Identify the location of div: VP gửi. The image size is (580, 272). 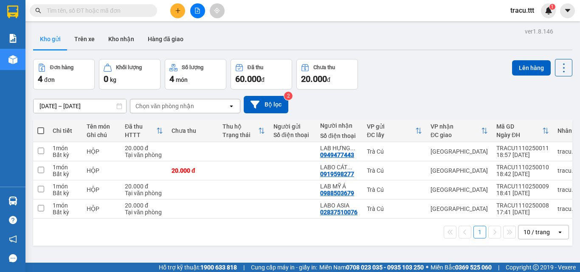
(391, 126).